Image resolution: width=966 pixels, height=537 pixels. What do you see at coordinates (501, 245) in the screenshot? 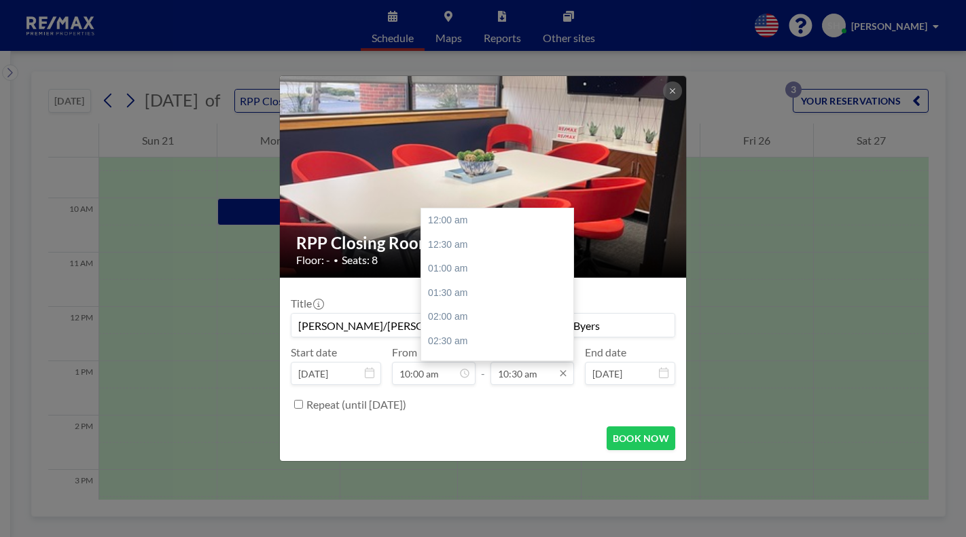
I see `div: 12:30 am` at bounding box center [501, 245].